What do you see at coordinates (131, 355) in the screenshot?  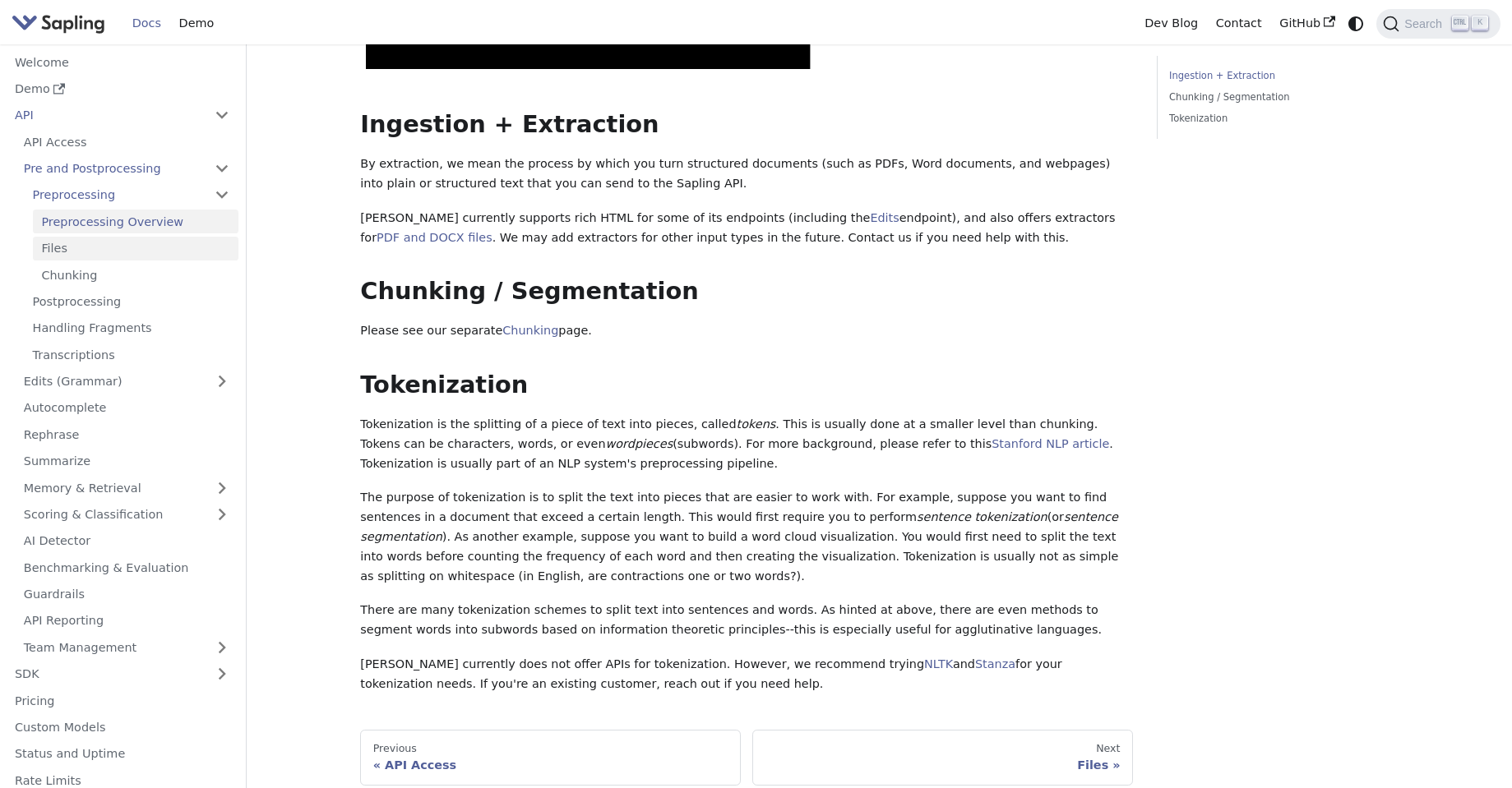 I see `a: Transcriptions` at bounding box center [131, 355].